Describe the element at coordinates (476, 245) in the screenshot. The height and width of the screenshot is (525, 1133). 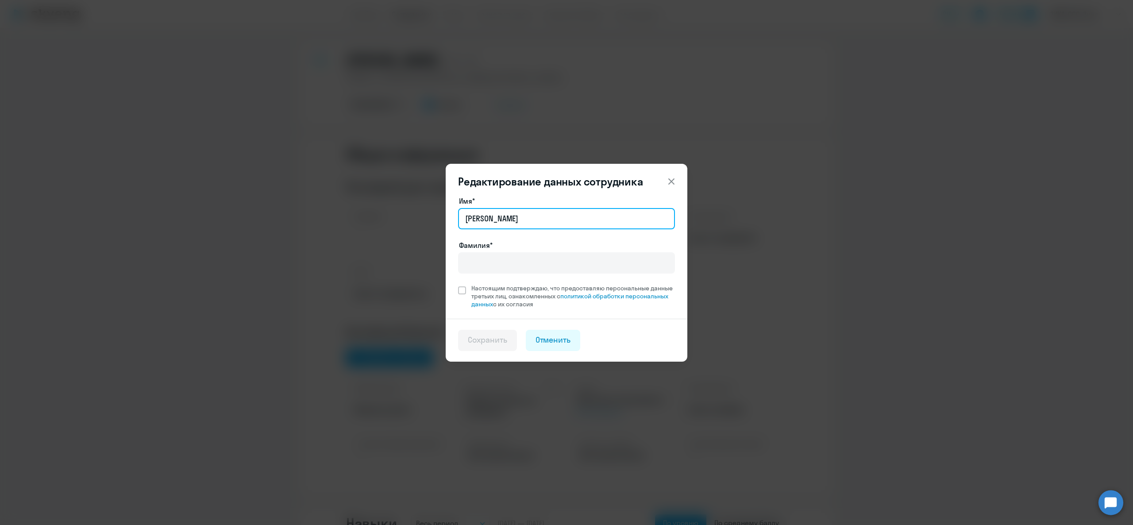
I see `label: Фамилия*` at that location.